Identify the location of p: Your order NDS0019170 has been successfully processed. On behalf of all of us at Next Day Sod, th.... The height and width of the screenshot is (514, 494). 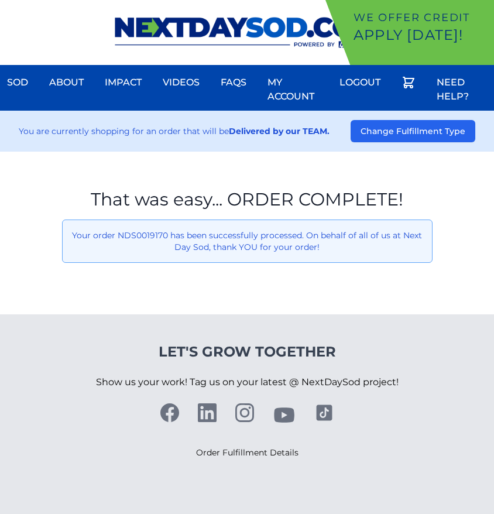
(247, 241).